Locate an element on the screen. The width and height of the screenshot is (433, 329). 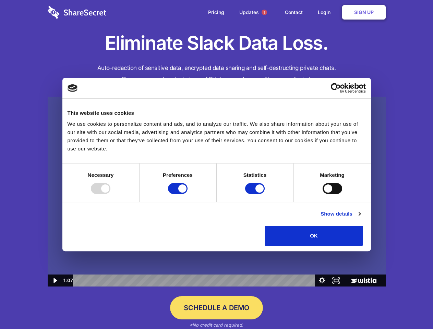
div: Playbar is located at coordinates (195, 280).